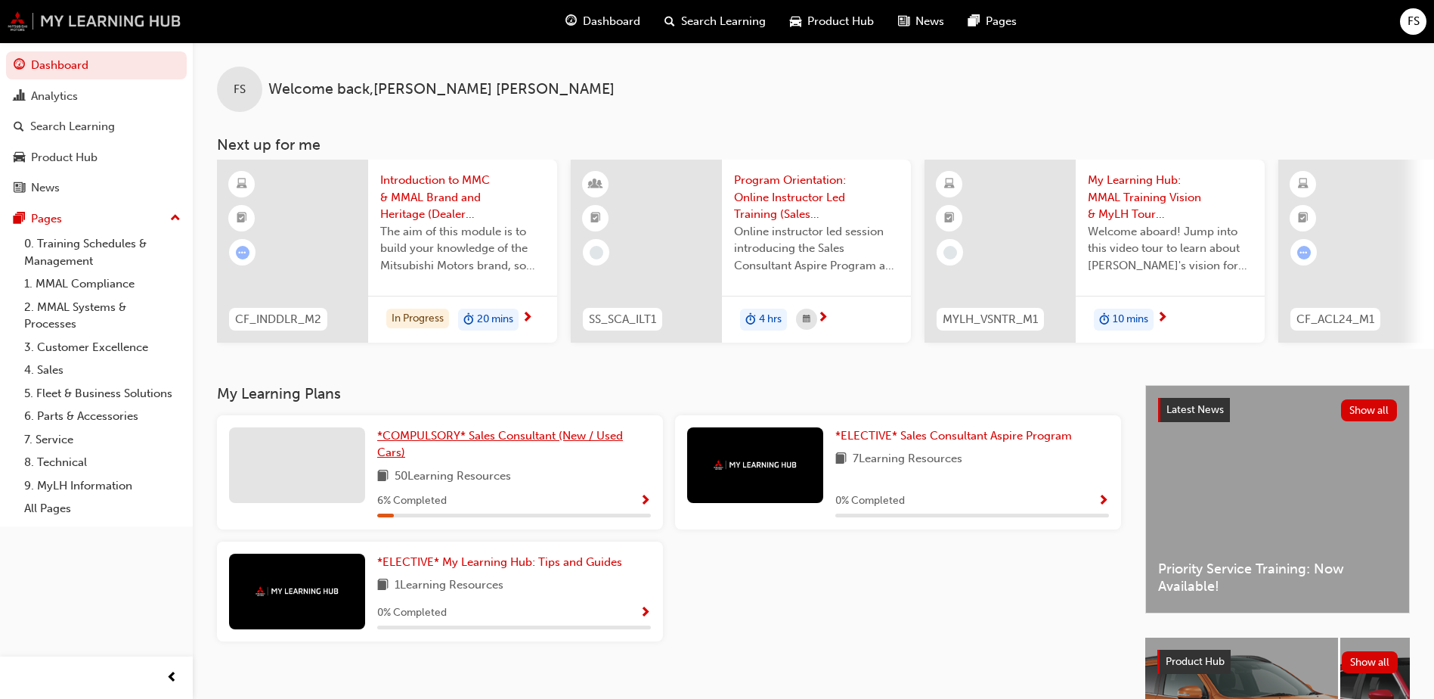 The width and height of the screenshot is (1434, 699). What do you see at coordinates (495, 319) in the screenshot?
I see `span: 20 mins` at bounding box center [495, 319].